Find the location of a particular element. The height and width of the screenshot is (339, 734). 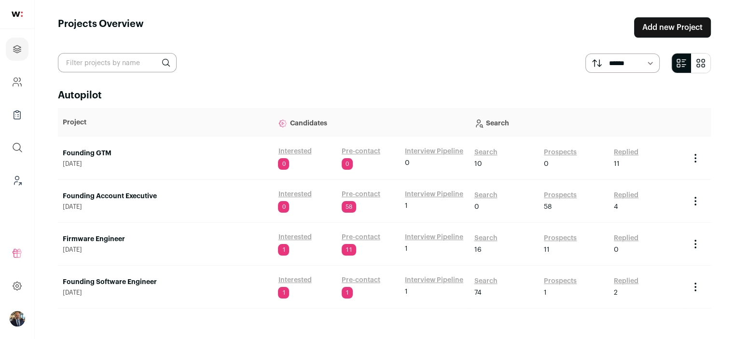

h2: Autopilot is located at coordinates (384, 96).